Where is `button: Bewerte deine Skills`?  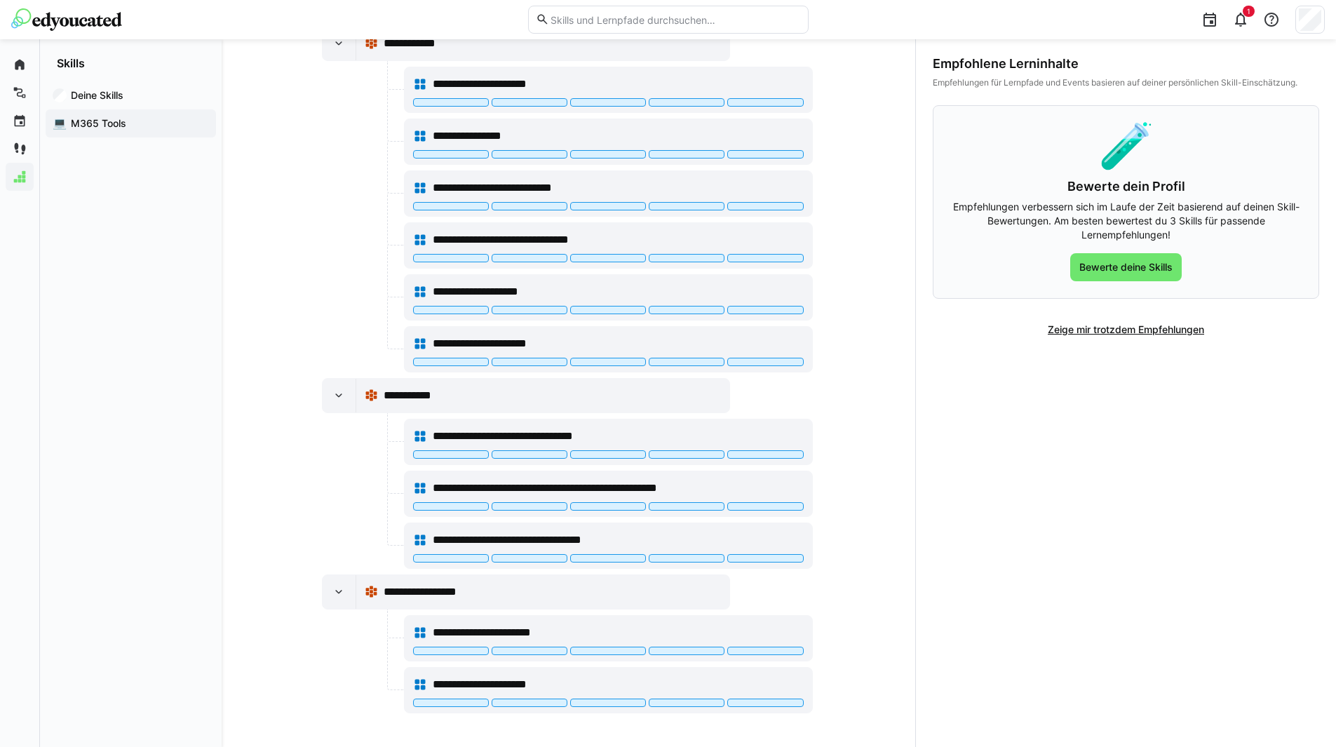 button: Bewerte deine Skills is located at coordinates (1126, 267).